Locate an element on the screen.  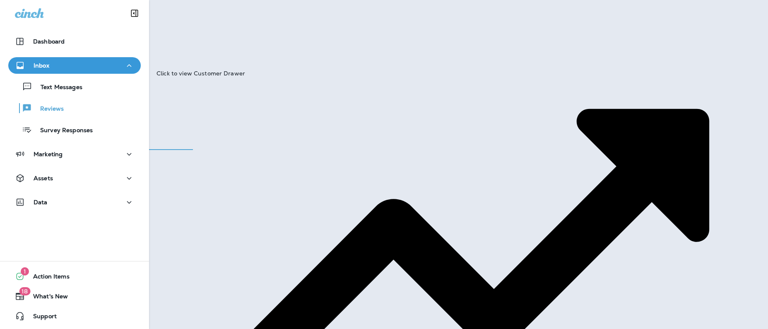
p: Dashboard is located at coordinates (49, 41).